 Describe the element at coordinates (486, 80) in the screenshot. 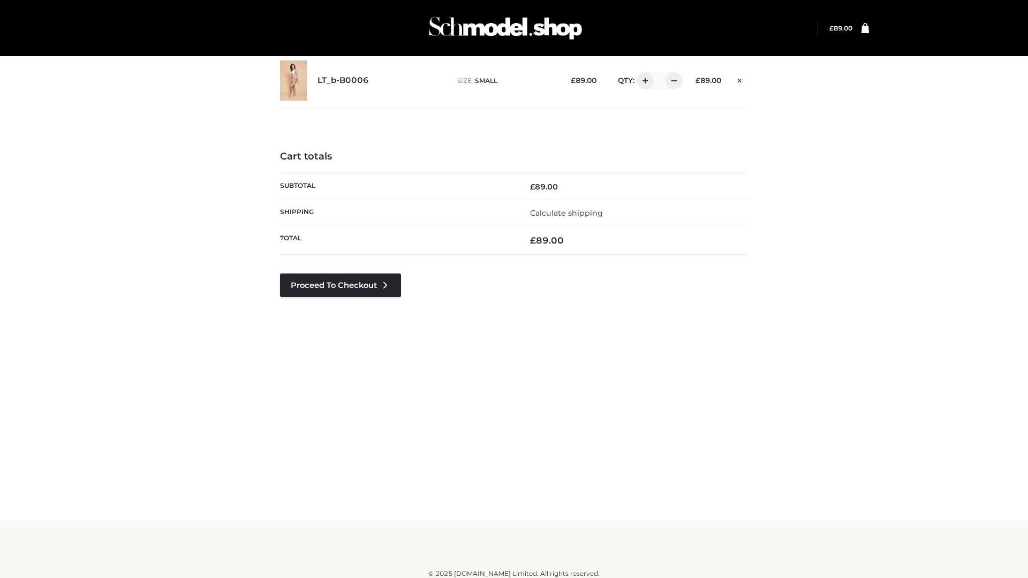

I see `span: SMALL` at that location.